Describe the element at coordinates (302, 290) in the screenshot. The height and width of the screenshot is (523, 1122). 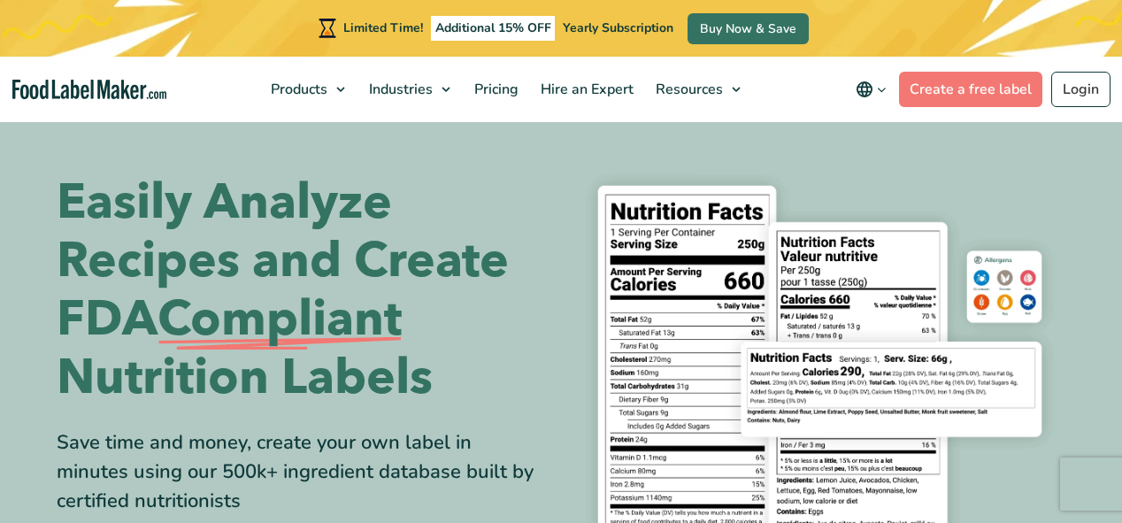
I see `h1: Easily Analyze Recipes and Create FDA Nutrition Labels` at that location.